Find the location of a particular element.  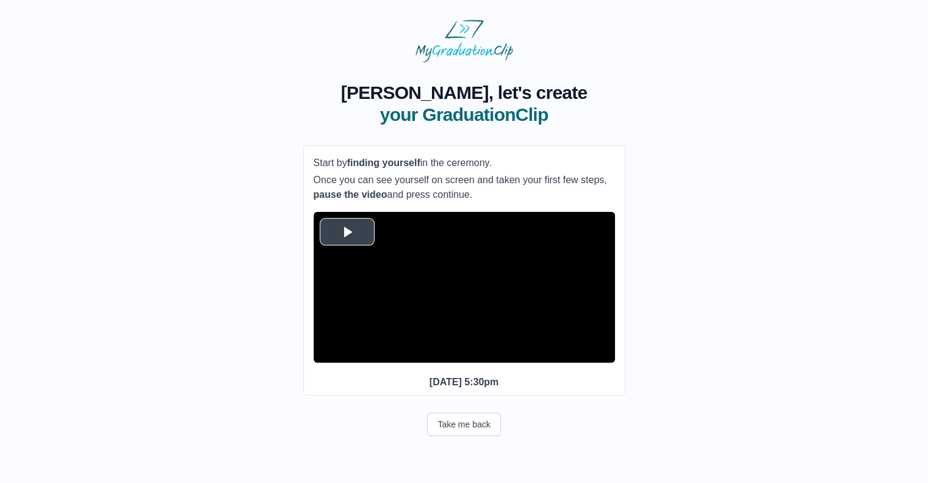

b: pause the video is located at coordinates (350, 194).